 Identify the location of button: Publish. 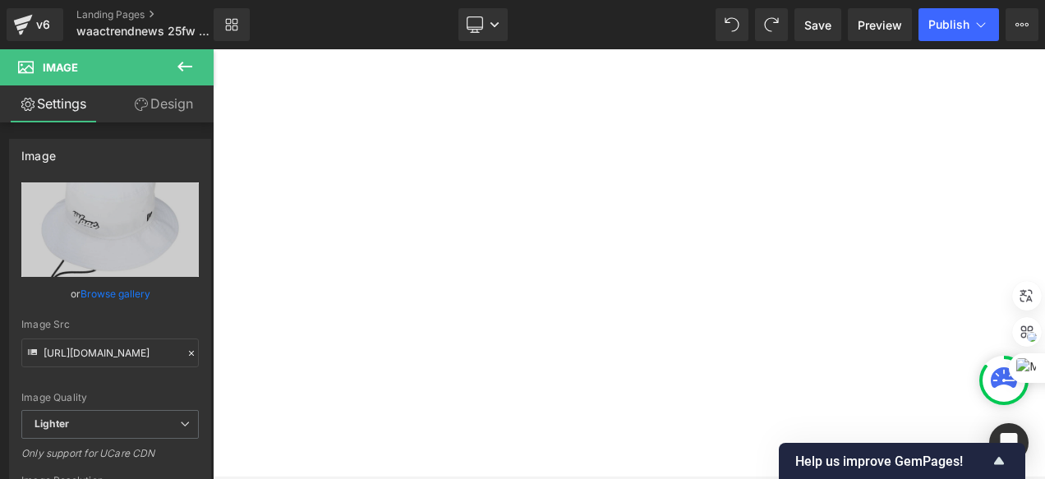
(959, 25).